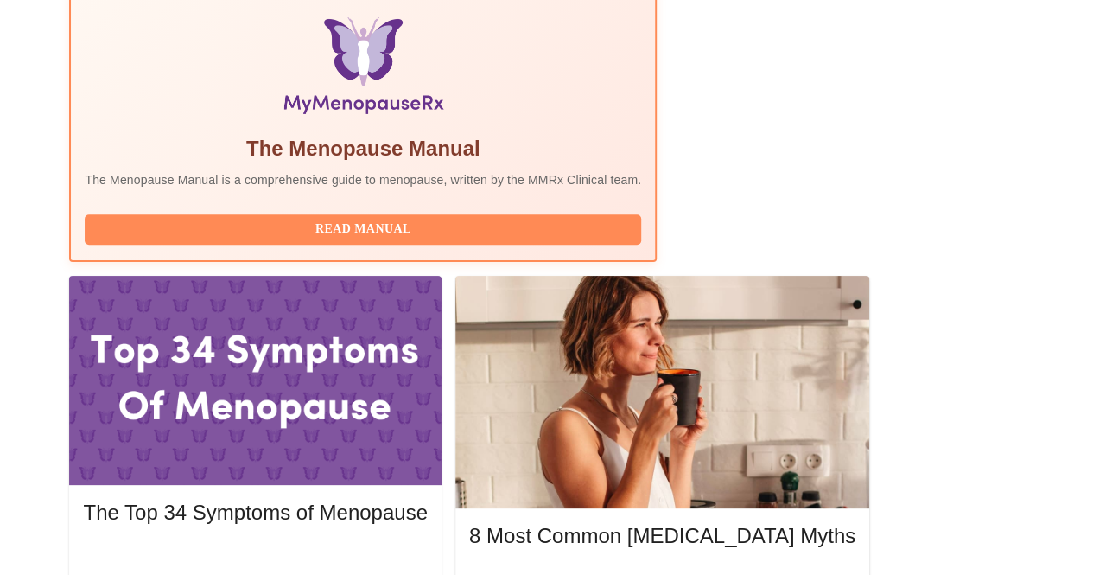 The image size is (1093, 575). Describe the element at coordinates (363, 229) in the screenshot. I see `span: Read Manual` at that location.